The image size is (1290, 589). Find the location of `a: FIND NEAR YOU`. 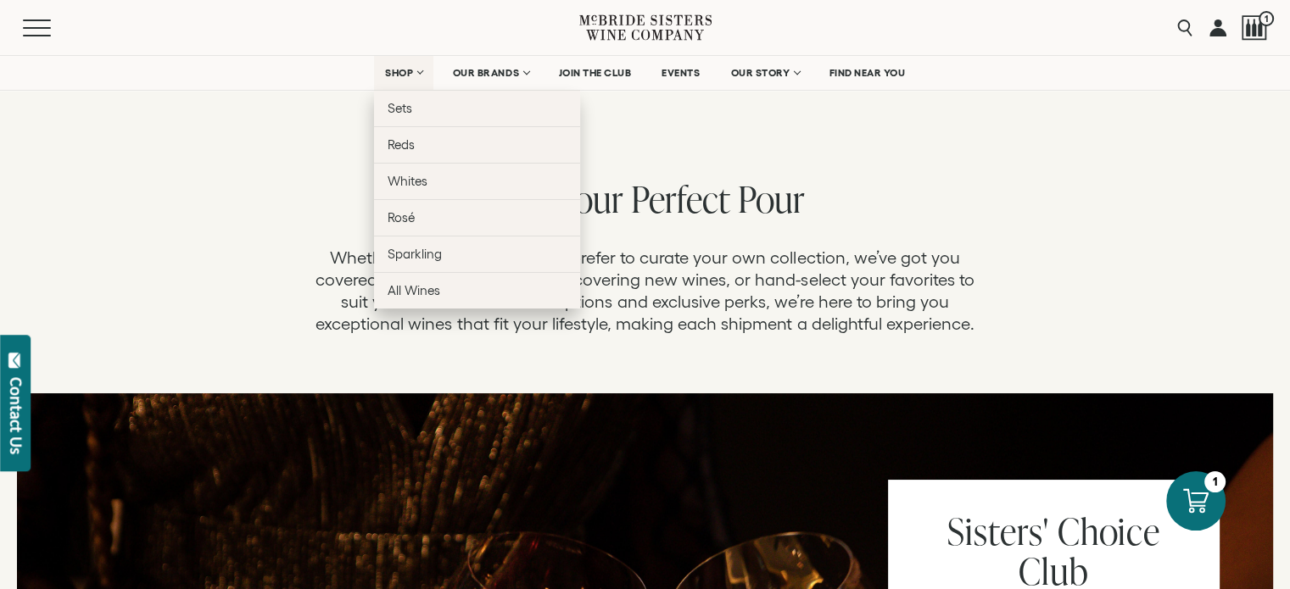

a: FIND NEAR YOU is located at coordinates (867, 73).